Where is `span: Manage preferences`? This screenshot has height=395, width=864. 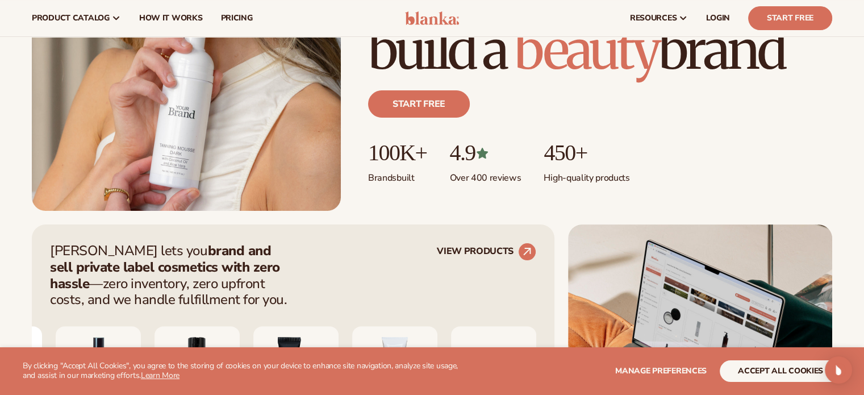
span: Manage preferences is located at coordinates (660, 370).